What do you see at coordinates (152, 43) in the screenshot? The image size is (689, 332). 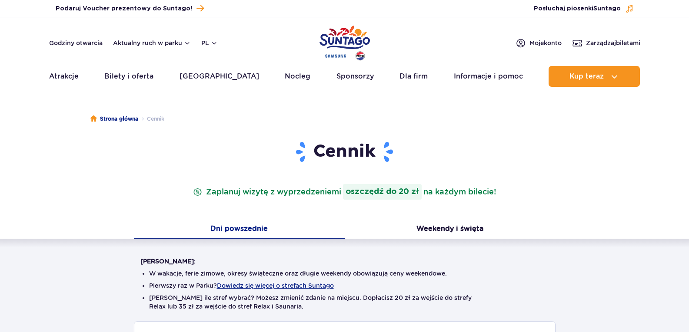 I see `button: Aktualny ruch w parku` at bounding box center [152, 43].